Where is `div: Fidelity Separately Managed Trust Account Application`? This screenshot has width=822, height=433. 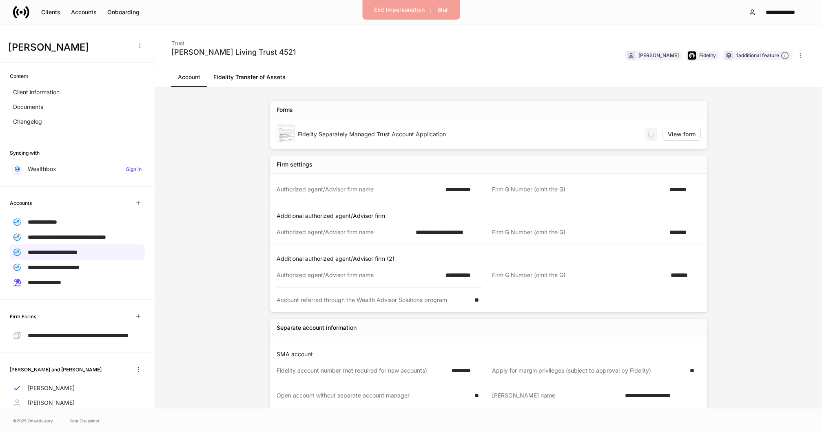
div: Fidelity Separately Managed Trust Account Application is located at coordinates (468, 134).